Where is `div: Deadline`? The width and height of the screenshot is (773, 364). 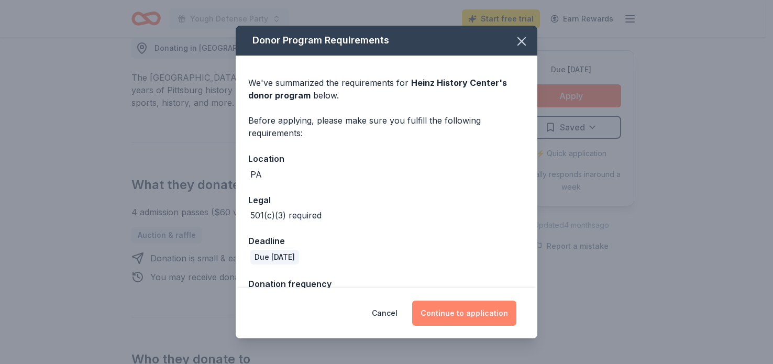 div: Deadline is located at coordinates (387, 241).